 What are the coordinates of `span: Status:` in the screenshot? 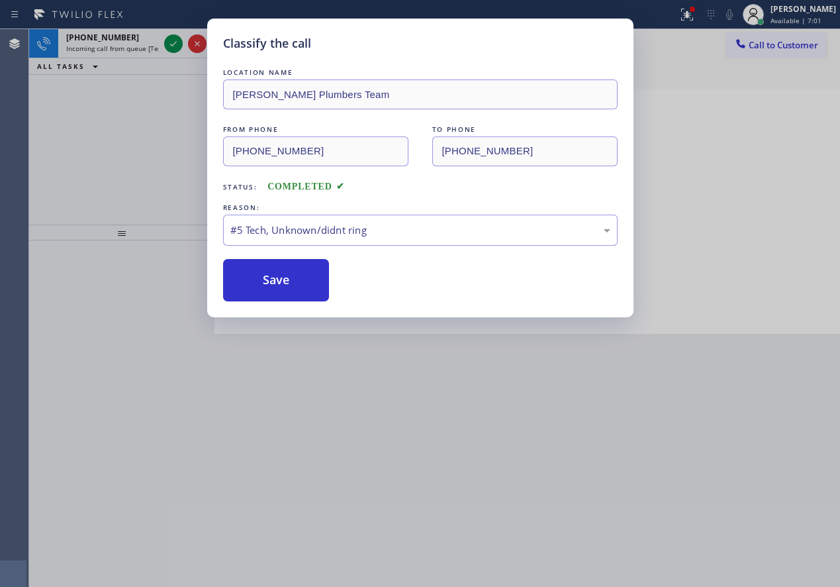 It's located at (240, 187).